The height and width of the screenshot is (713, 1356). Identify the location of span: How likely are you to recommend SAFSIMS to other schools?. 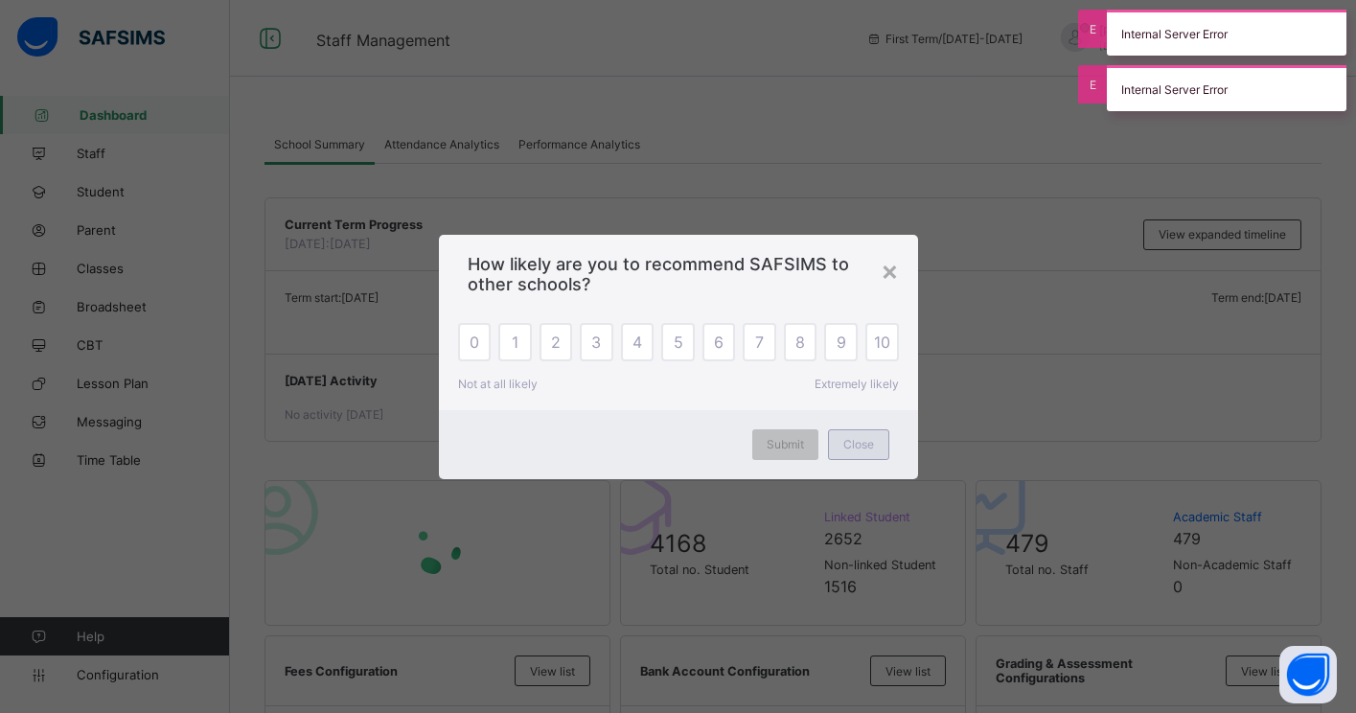
(678, 274).